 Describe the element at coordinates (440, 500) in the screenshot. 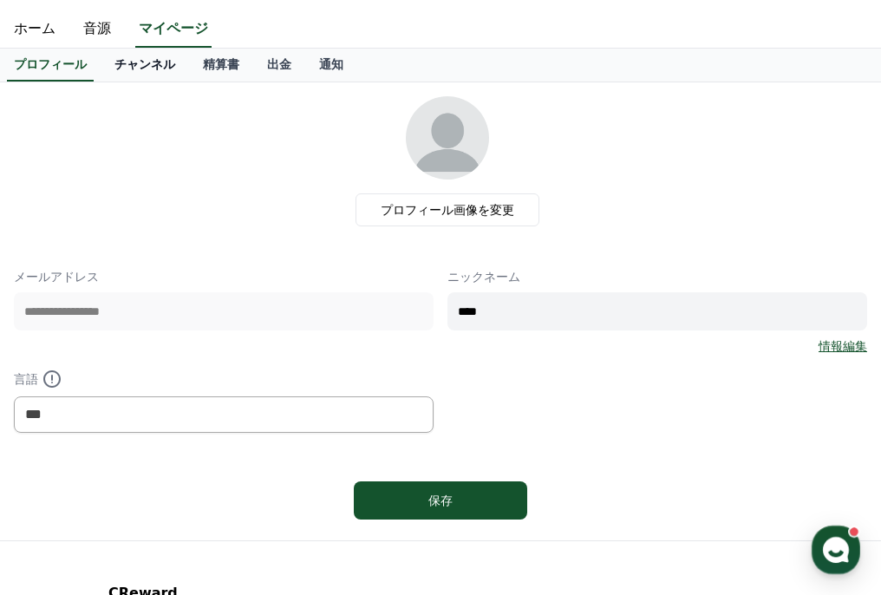

I see `button: 保存` at that location.